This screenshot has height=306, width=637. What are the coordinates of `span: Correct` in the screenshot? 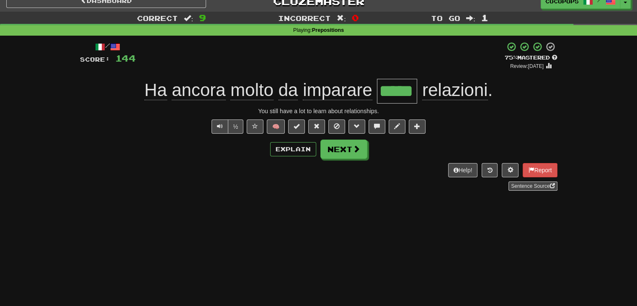 It's located at (157, 18).